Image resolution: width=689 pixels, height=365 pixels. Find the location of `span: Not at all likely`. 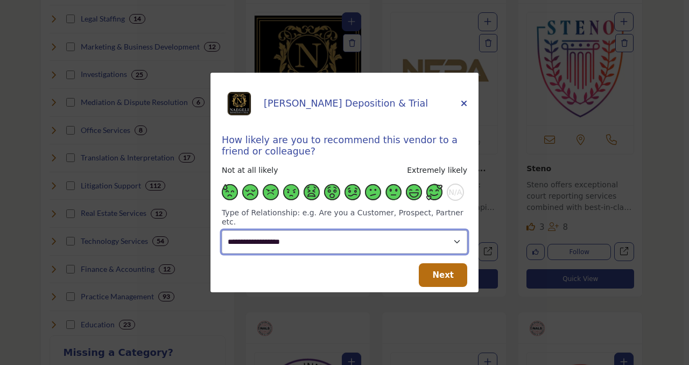

span: Not at all likely is located at coordinates (250, 170).